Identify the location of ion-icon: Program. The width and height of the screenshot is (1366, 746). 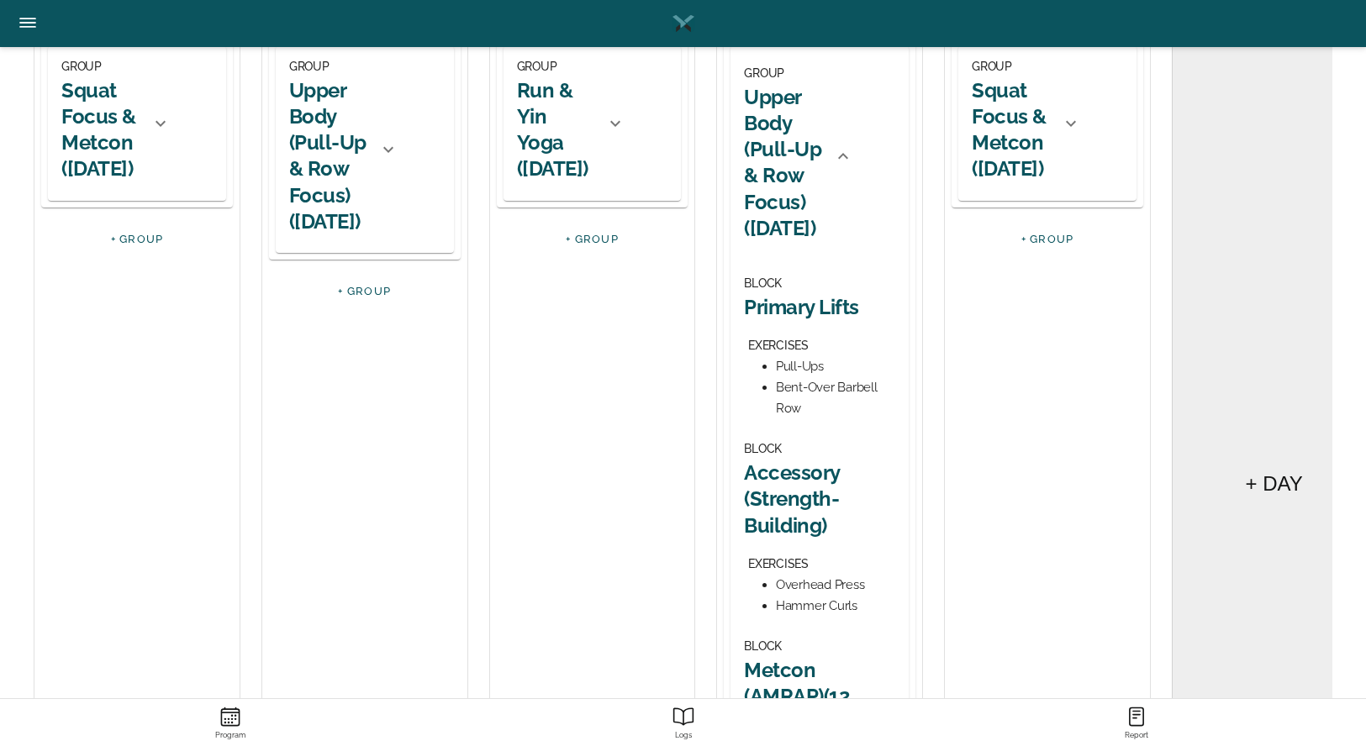
(230, 717).